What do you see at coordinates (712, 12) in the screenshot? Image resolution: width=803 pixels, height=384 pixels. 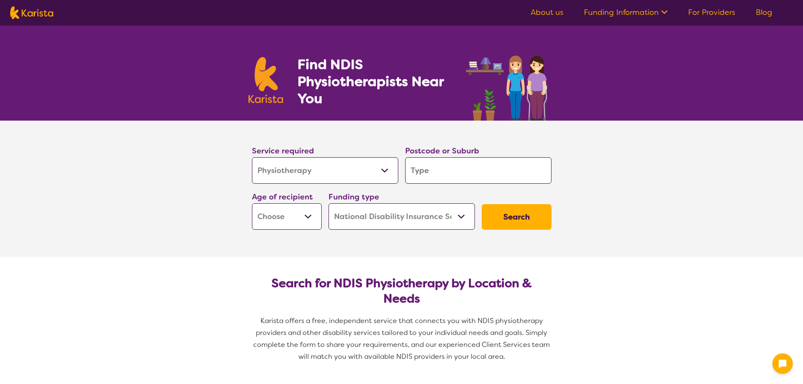 I see `a: For Providers` at bounding box center [712, 12].